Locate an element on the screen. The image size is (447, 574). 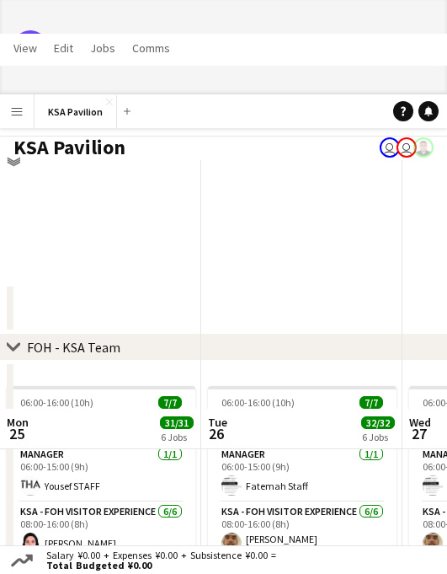
span: View is located at coordinates (25, 48).